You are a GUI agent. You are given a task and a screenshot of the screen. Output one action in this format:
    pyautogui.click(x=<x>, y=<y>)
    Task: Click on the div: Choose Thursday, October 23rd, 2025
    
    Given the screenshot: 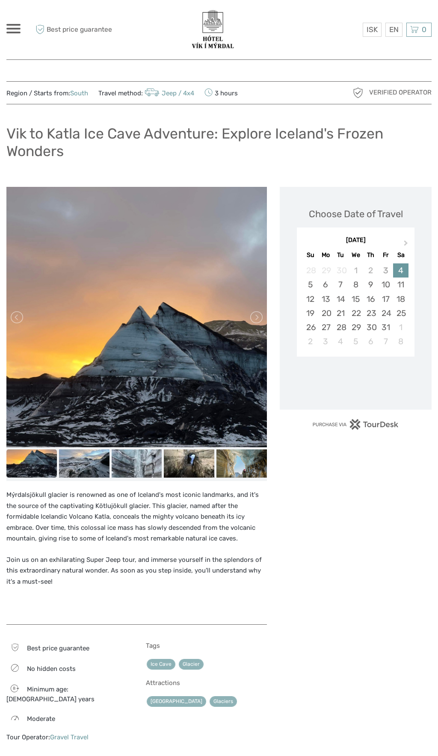 What is the action you would take?
    pyautogui.click(x=370, y=313)
    